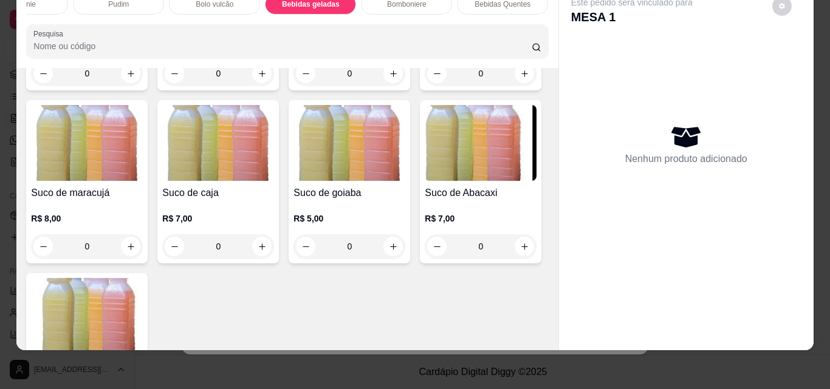  What do you see at coordinates (349, 193) in the screenshot?
I see `h4: Suco de goiaba` at bounding box center [349, 193].